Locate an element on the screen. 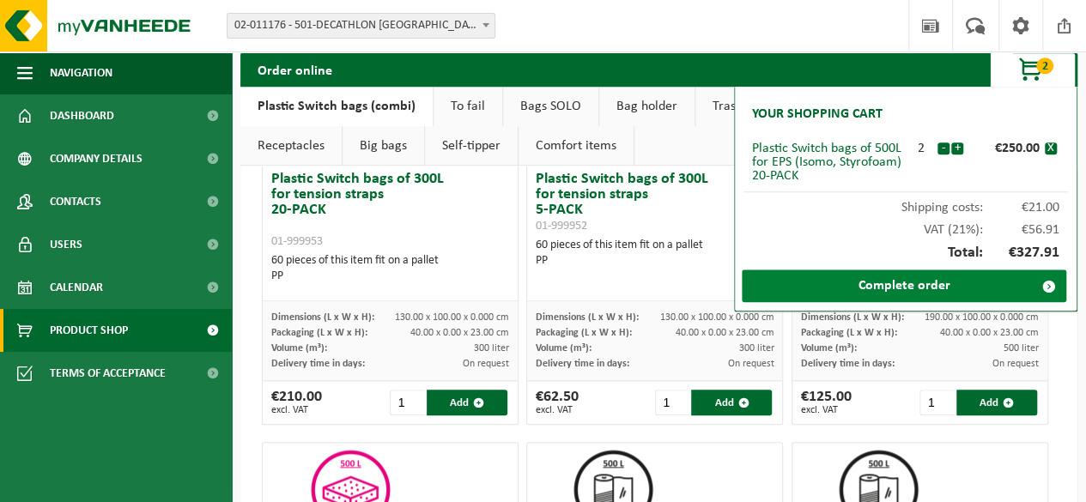  font: 5-PACK is located at coordinates (559, 209).